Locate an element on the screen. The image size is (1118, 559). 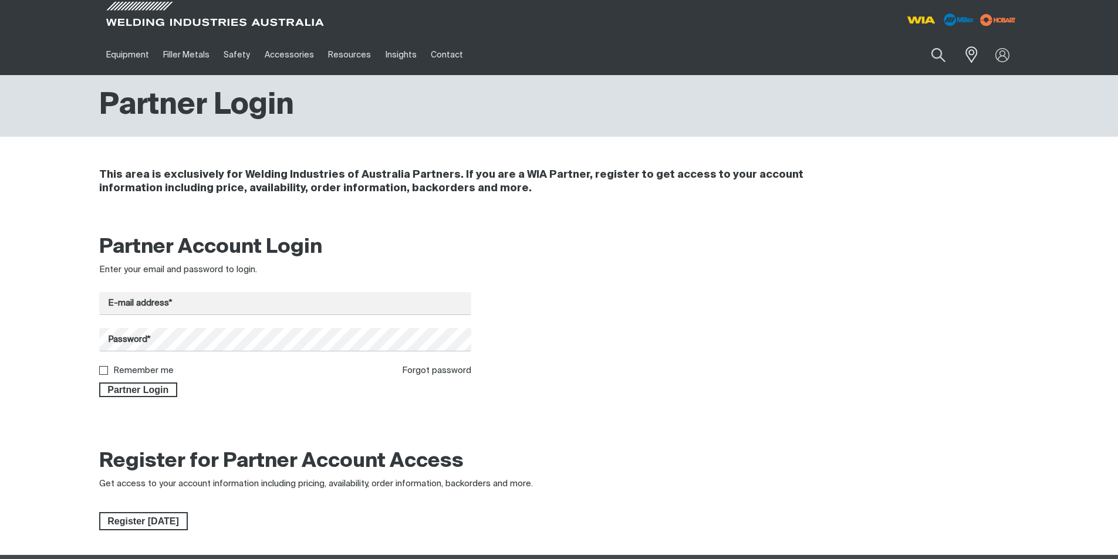
a: Resources is located at coordinates (349, 55).